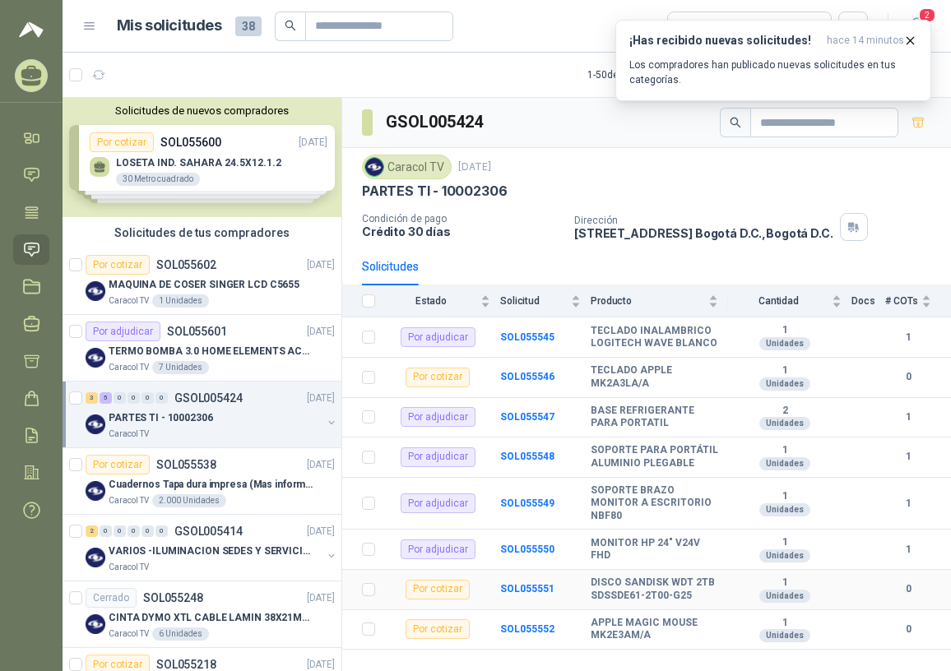 The width and height of the screenshot is (951, 671). Describe the element at coordinates (527, 589) in the screenshot. I see `b: SOL055551` at that location.